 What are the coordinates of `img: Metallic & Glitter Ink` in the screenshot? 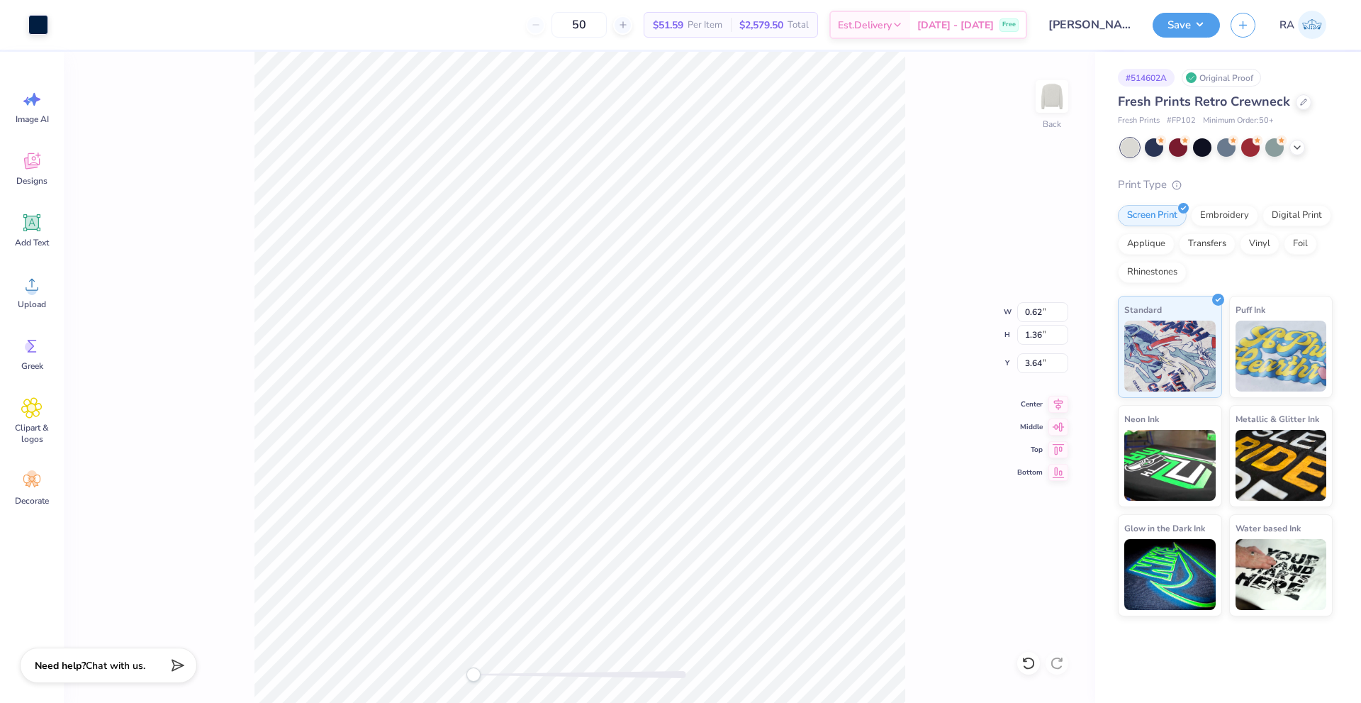 It's located at (1281, 465).